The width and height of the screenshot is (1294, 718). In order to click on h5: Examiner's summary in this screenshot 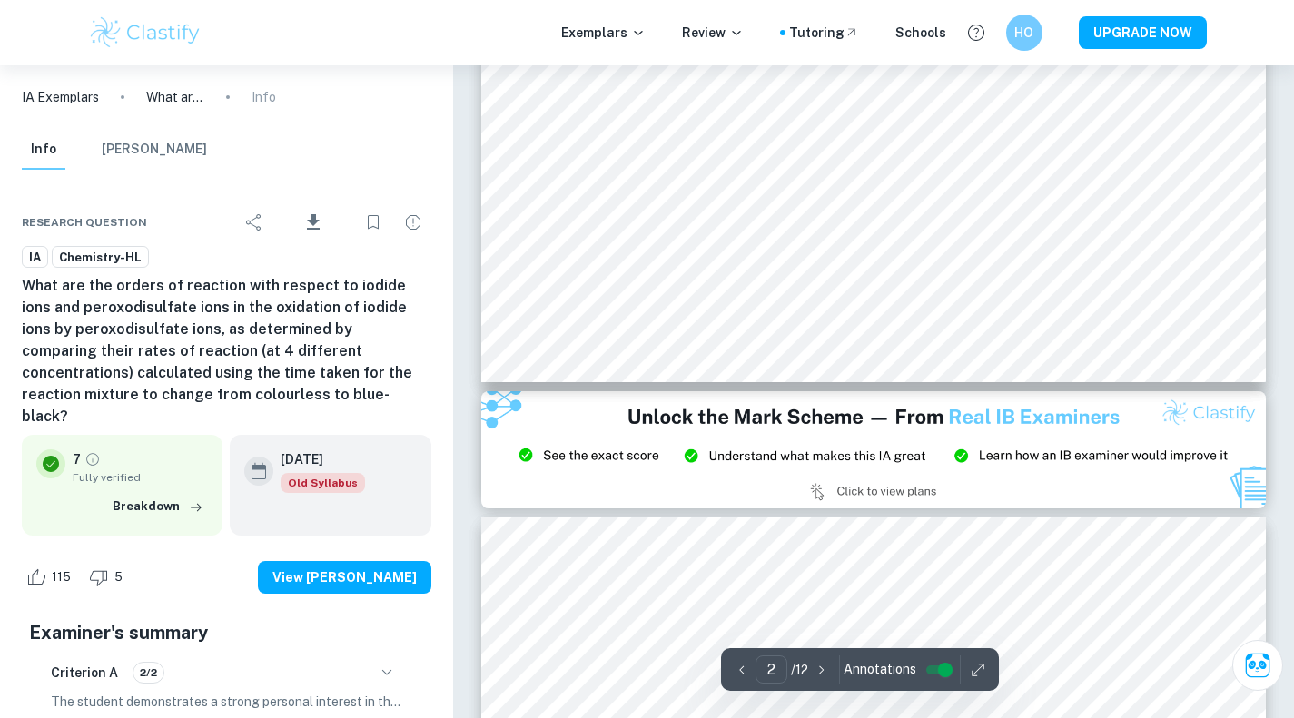, I will do `click(226, 633)`.